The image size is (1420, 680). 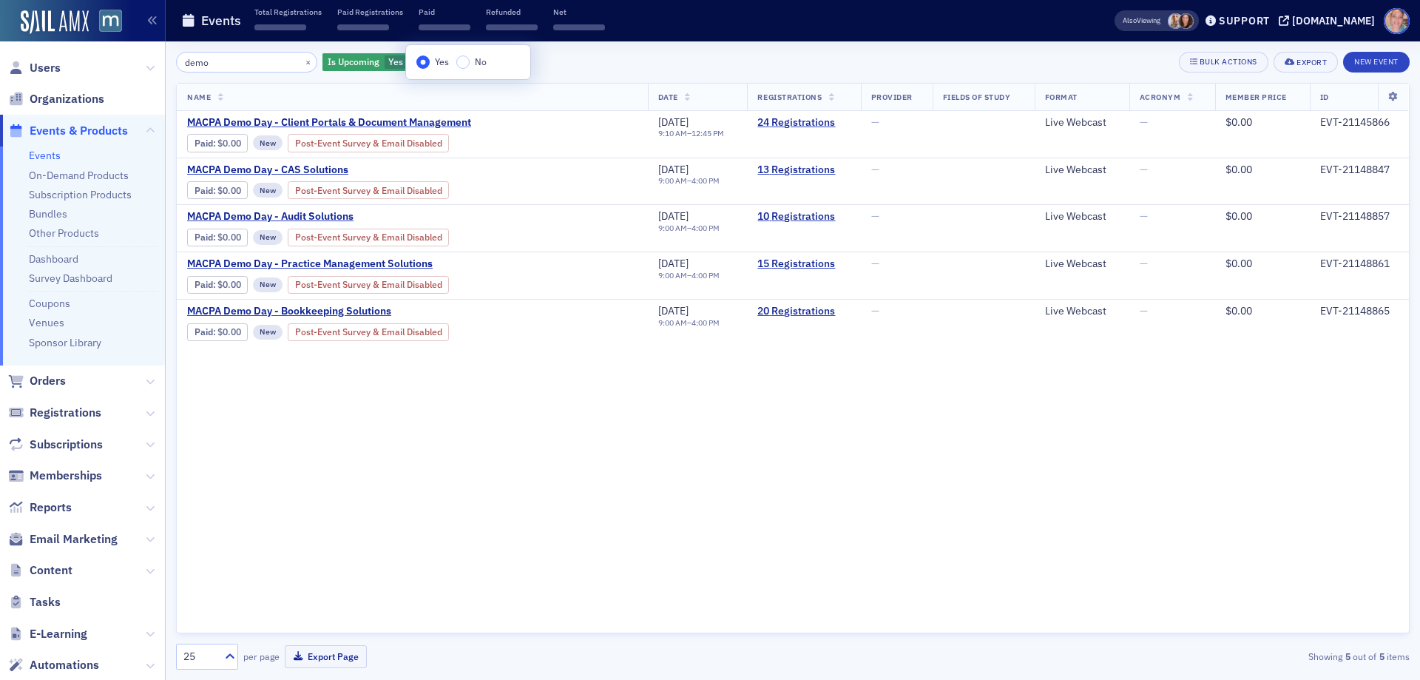 I want to click on label: per page, so click(x=261, y=656).